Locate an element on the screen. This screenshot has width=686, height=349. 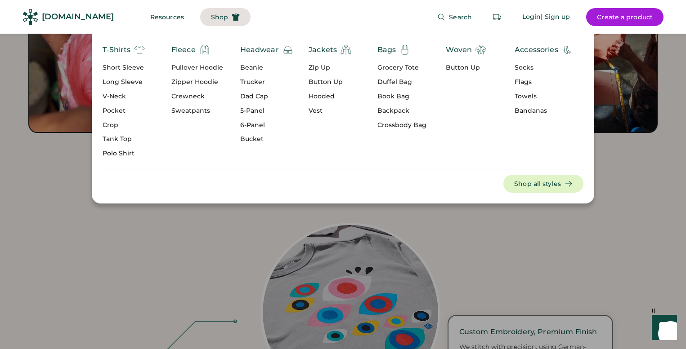
button: Create a product is located at coordinates (625, 17).